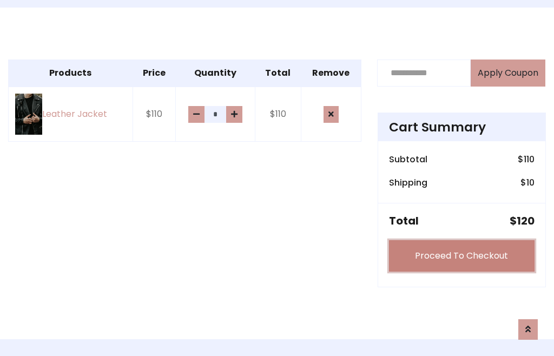 The height and width of the screenshot is (356, 554). Describe the element at coordinates (404, 221) in the screenshot. I see `h5: Total` at that location.